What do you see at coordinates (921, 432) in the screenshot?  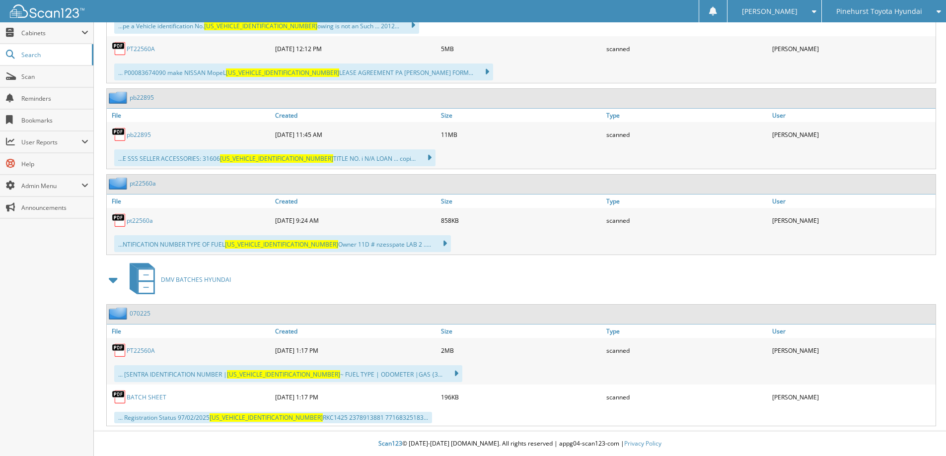 I see `div: Chat Widget` at bounding box center [921, 432].